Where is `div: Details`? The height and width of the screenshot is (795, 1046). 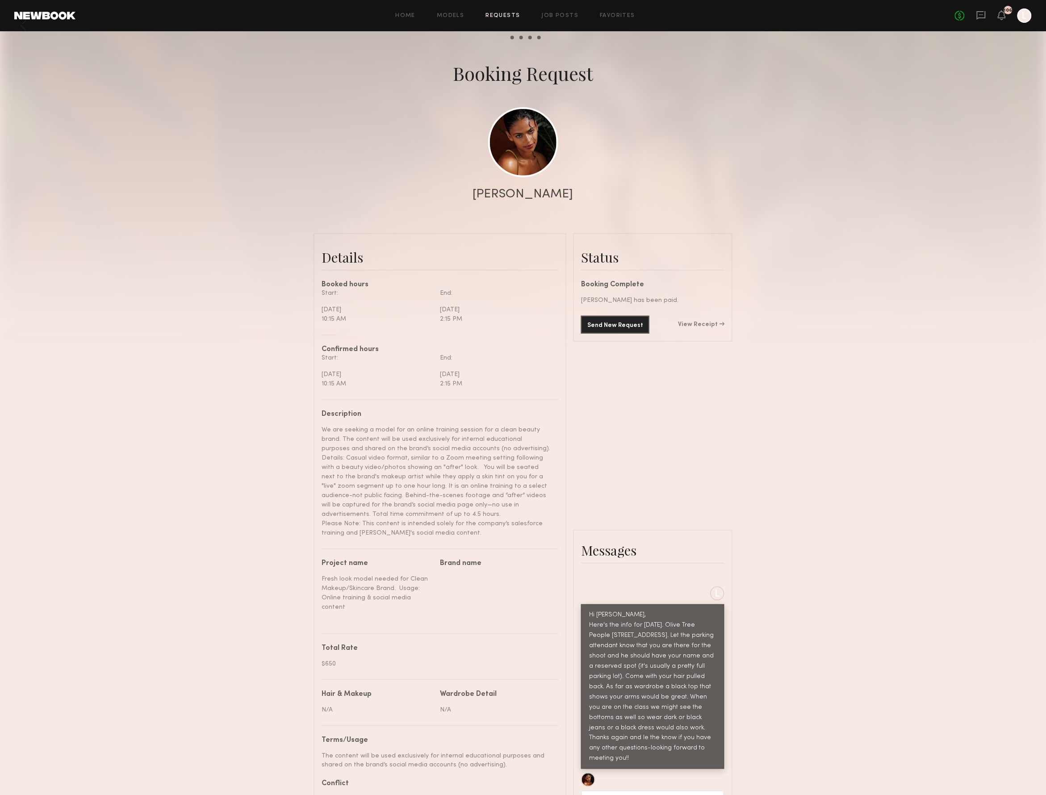
div: Details is located at coordinates (440, 257).